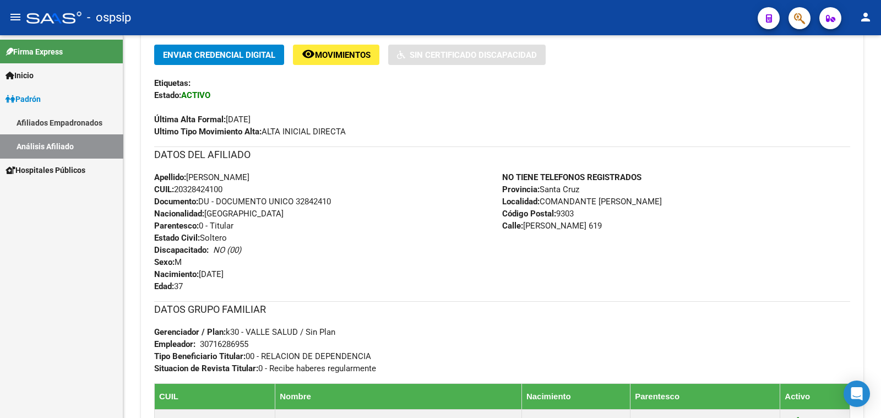 Image resolution: width=881 pixels, height=418 pixels. Describe the element at coordinates (513, 226) in the screenshot. I see `strong: Calle:` at that location.